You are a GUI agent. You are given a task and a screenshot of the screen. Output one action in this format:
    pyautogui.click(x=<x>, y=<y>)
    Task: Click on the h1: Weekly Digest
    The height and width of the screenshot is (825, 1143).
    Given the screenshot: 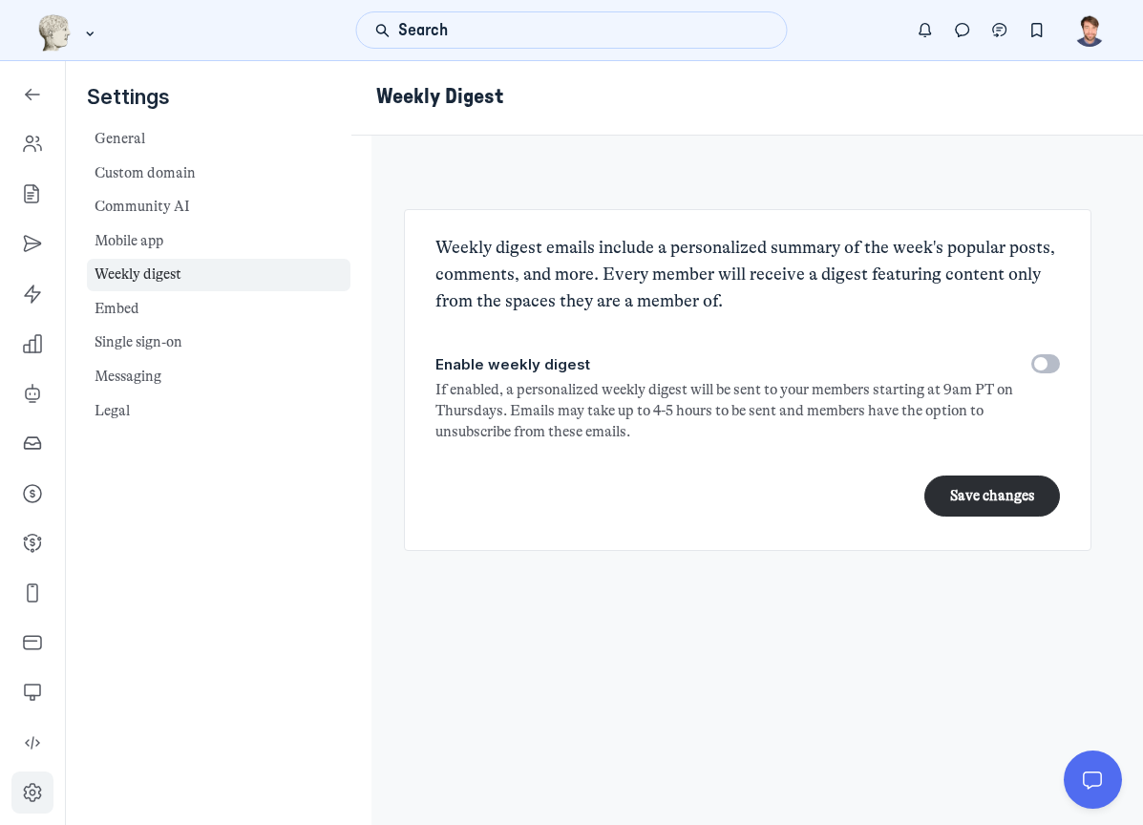 What is the action you would take?
    pyautogui.click(x=739, y=97)
    